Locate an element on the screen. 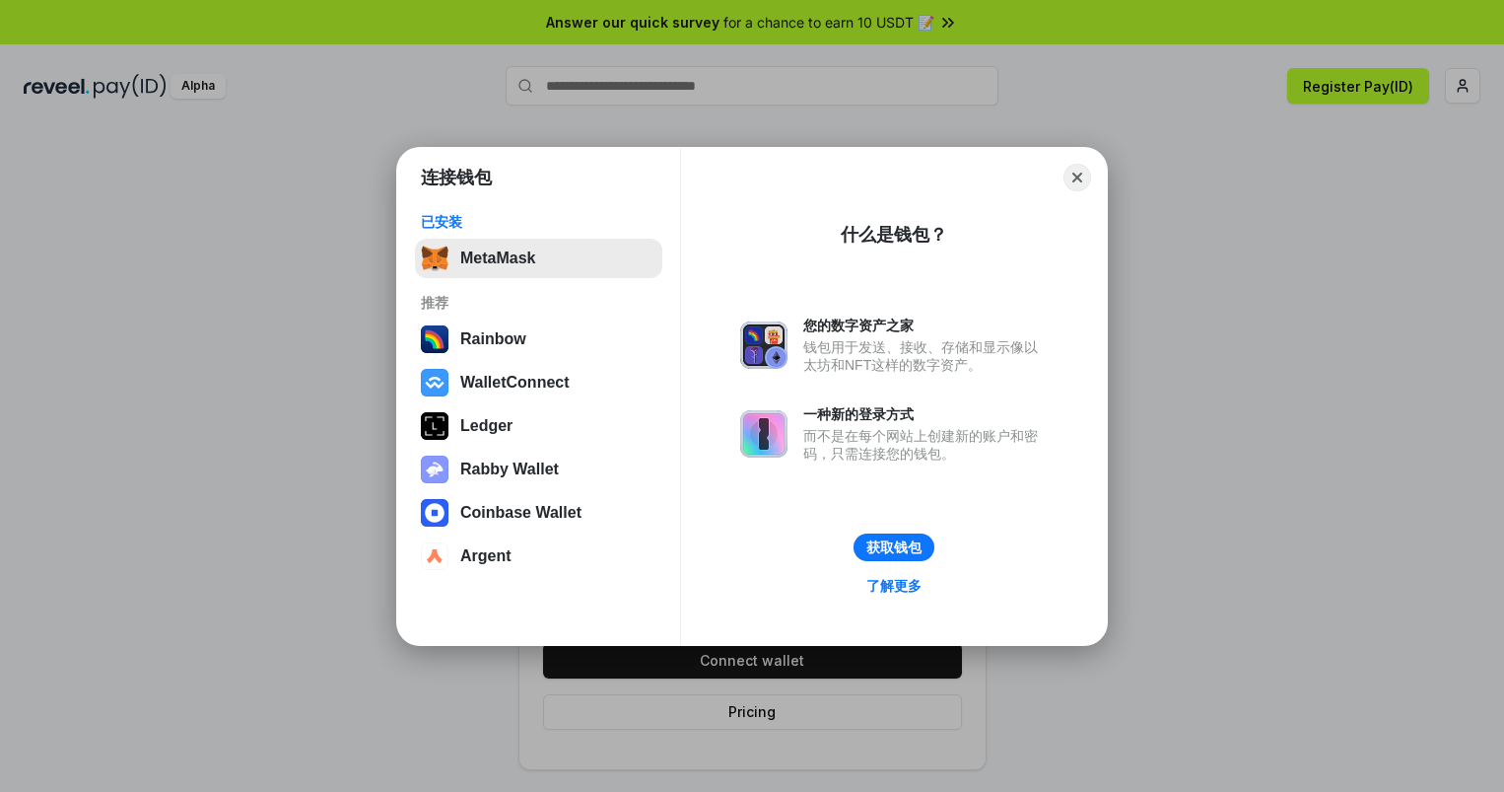  img: svg+xml,%3Csvg%20fill%3D%22none%22%20height%3D%2233%22%20viewBox%3D%220%200%2035%2033%22%20width%... is located at coordinates (435, 258).